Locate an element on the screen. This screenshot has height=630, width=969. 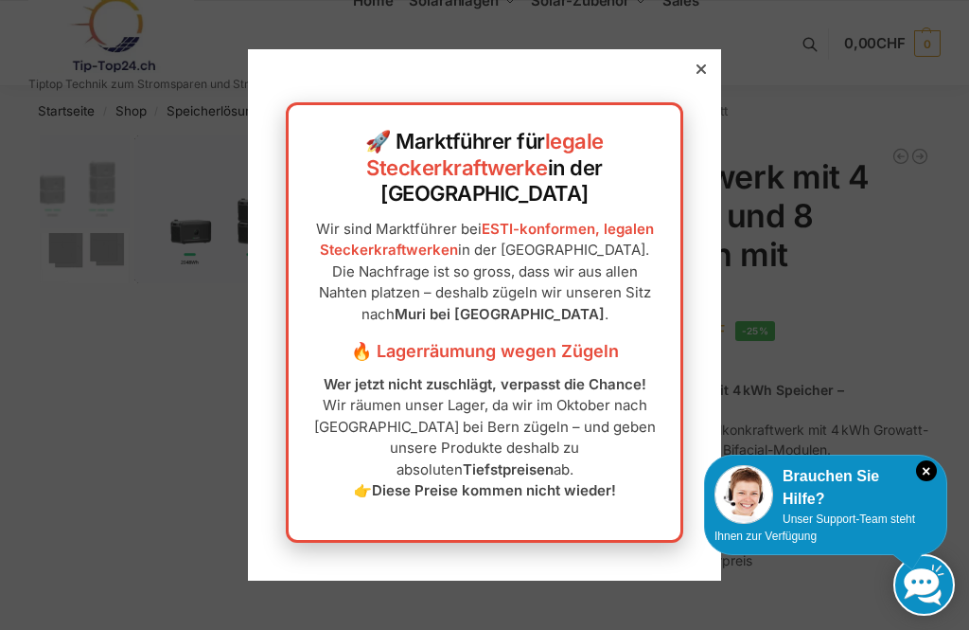
img: Customer service is located at coordinates (744, 494).